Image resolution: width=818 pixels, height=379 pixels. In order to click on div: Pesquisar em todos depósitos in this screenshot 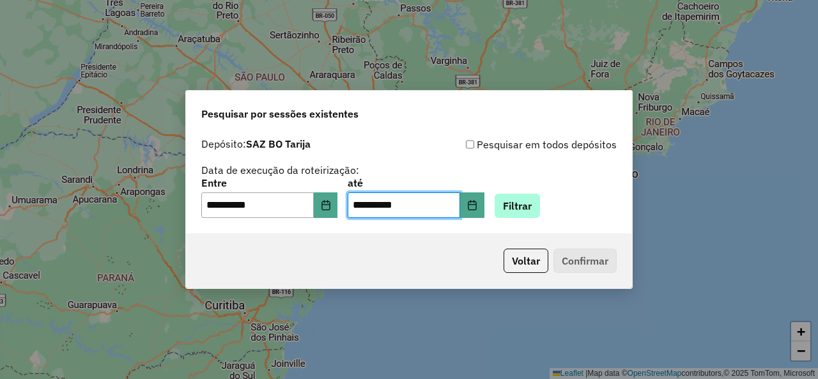, I will do `click(513, 145)`.